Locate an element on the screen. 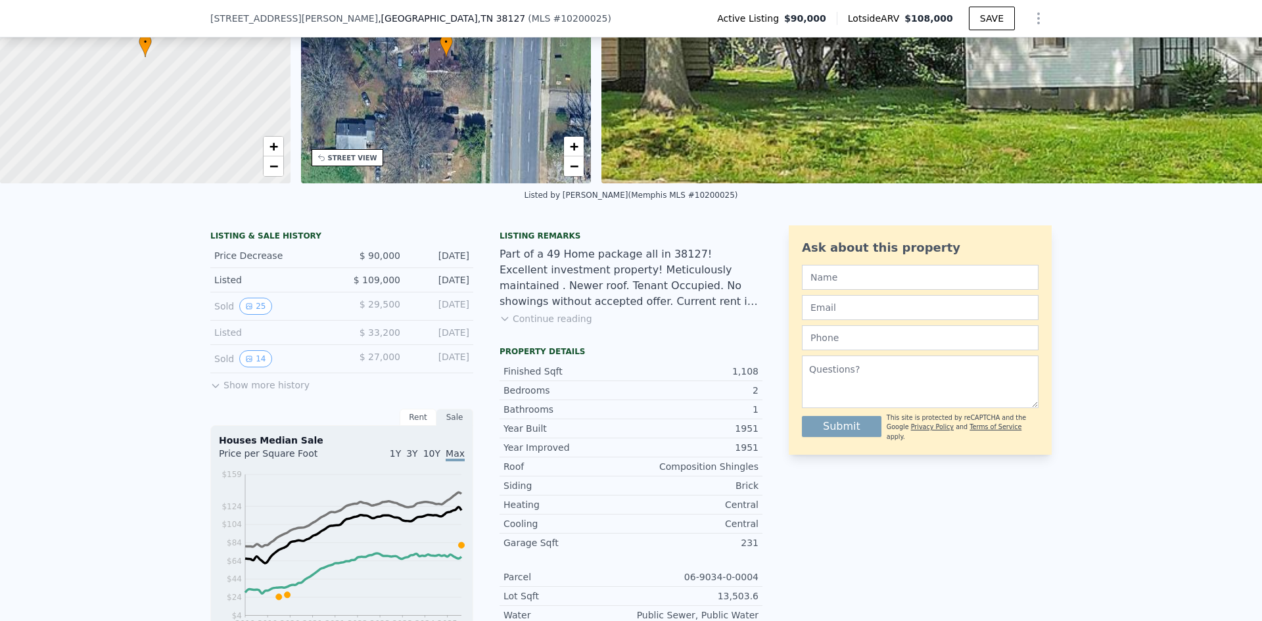 The image size is (1262, 621). div: Year Built is located at coordinates (567, 429).